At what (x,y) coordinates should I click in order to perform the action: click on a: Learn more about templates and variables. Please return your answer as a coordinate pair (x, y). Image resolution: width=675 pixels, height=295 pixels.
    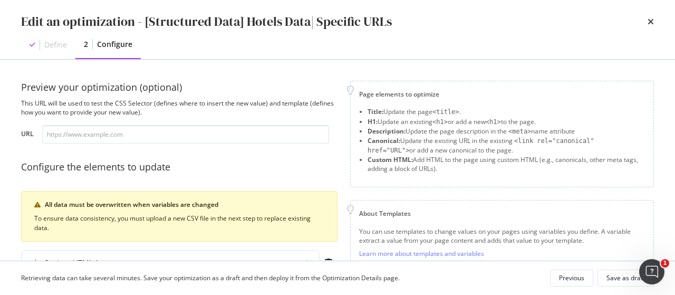
    Looking at the image, I should click on (421, 253).